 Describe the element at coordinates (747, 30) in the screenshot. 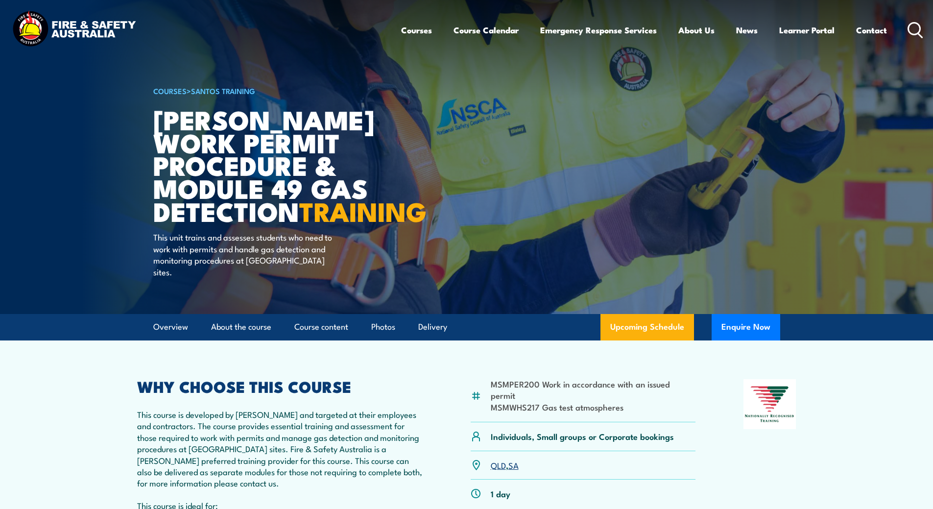

I see `a: News` at that location.